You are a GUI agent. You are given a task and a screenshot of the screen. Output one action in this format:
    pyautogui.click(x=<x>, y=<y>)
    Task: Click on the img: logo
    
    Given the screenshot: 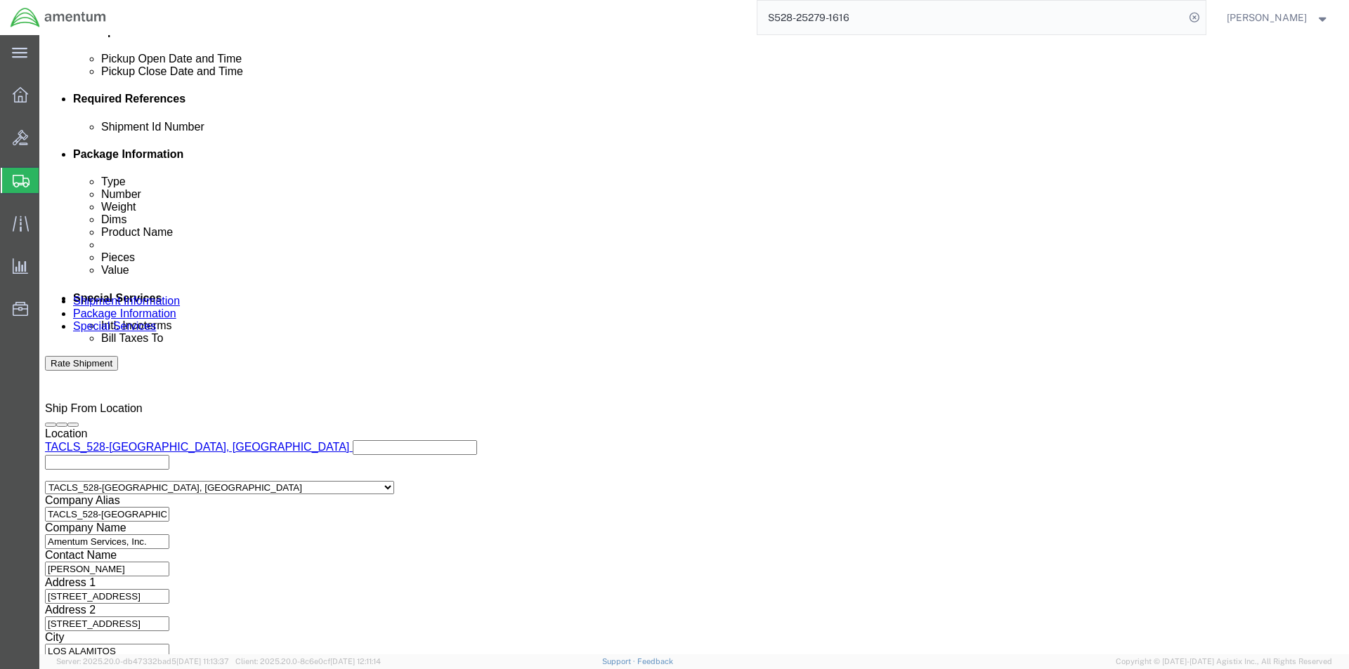 What is the action you would take?
    pyautogui.click(x=58, y=18)
    